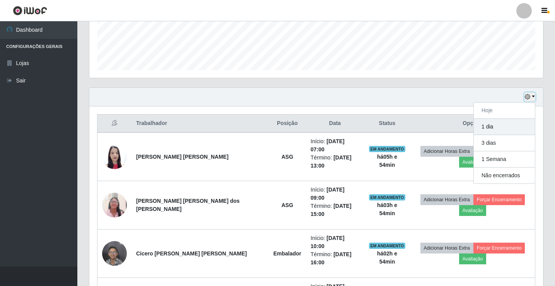 The width and height of the screenshot is (555, 286). I want to click on th: Posição, so click(287, 123).